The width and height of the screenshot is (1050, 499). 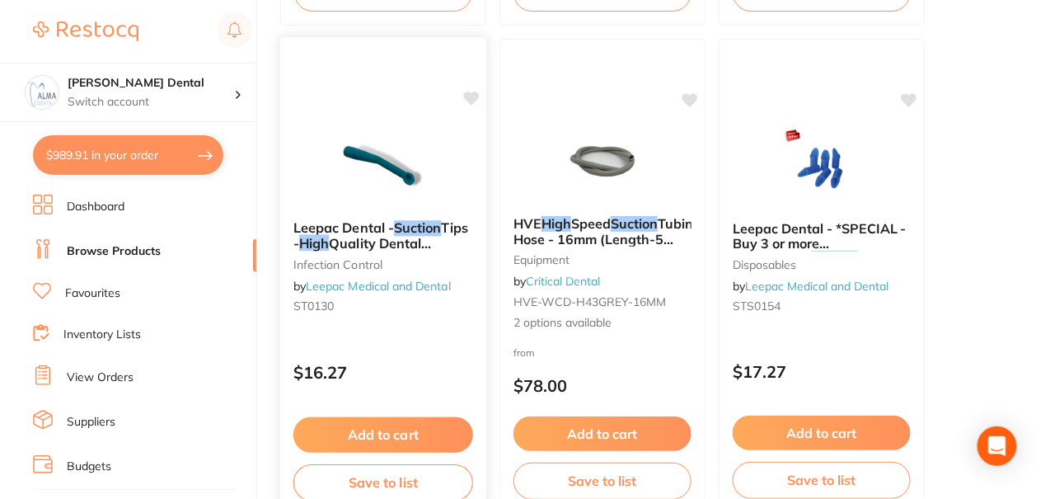 What do you see at coordinates (382, 165) in the screenshot?
I see `img: Leepac Dental - Suction Tips - High Quality Dental Product` at bounding box center [382, 165].